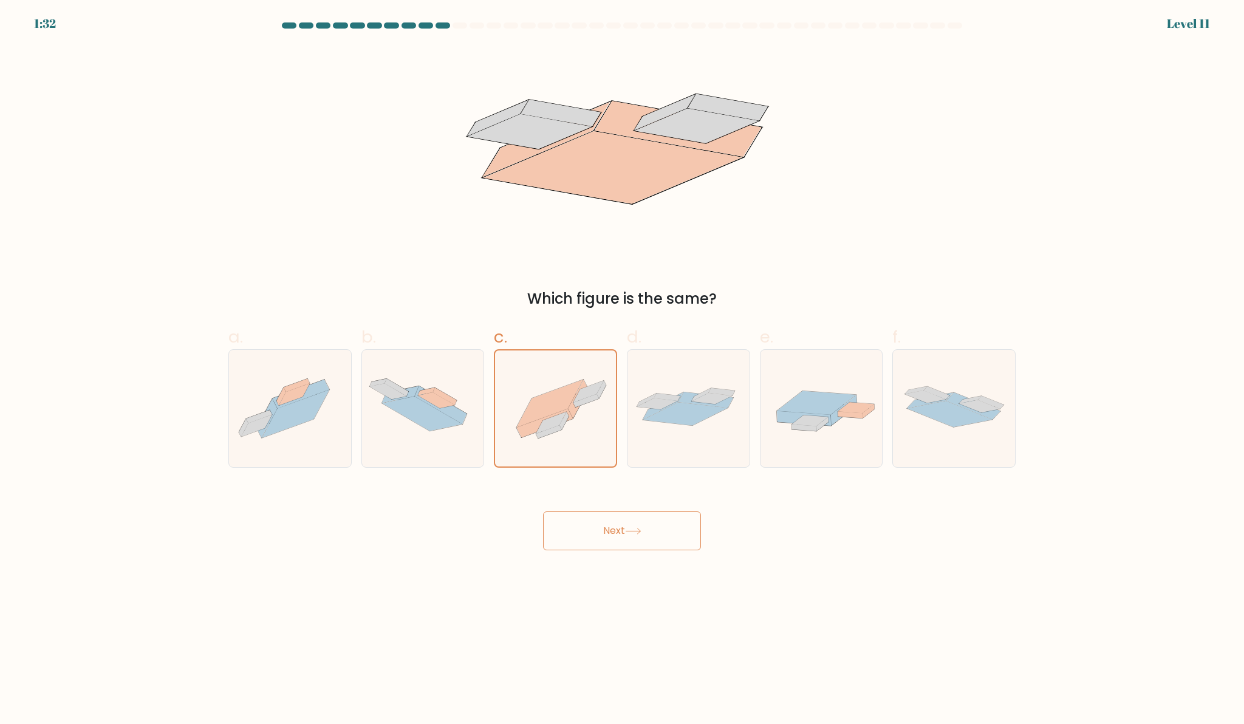 This screenshot has width=1244, height=724. I want to click on span: b., so click(369, 337).